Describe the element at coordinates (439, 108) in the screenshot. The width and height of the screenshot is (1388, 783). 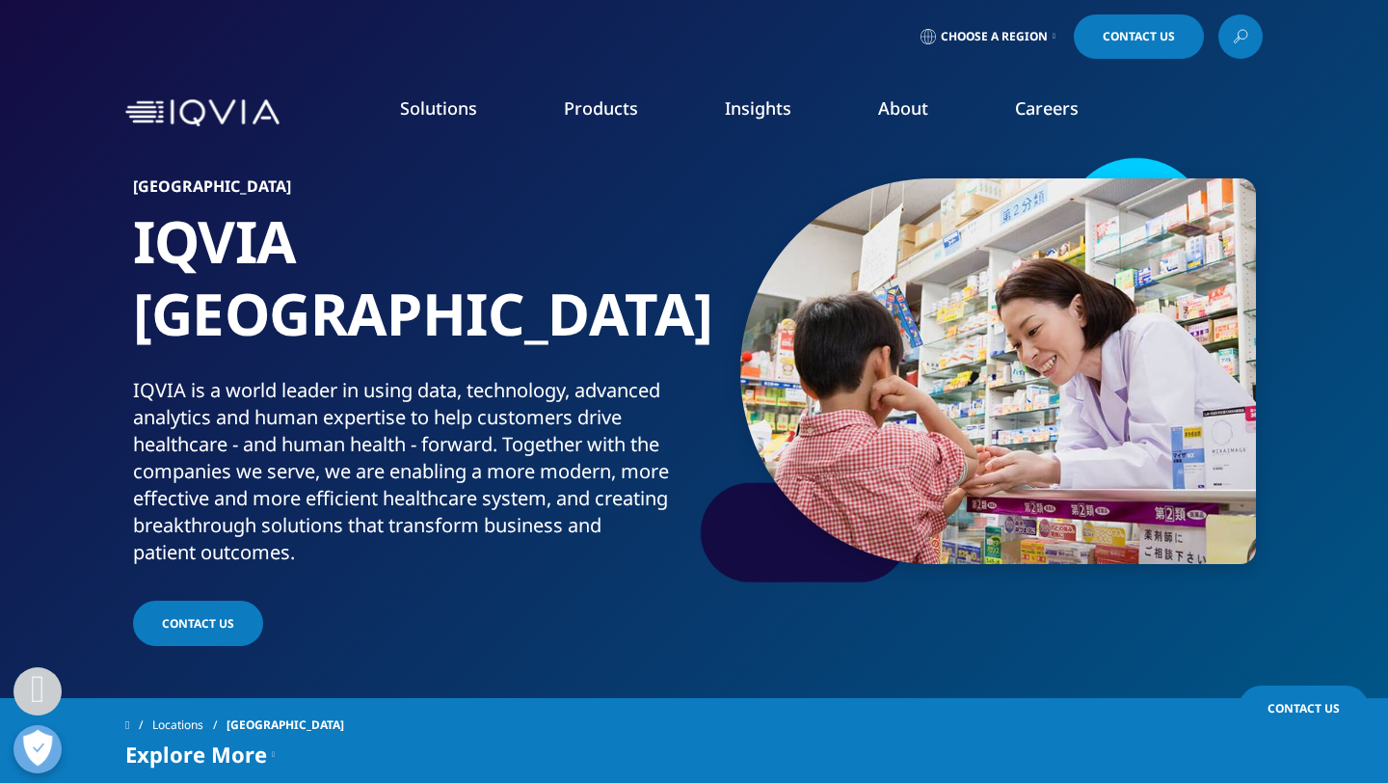
I see `a: Solutions` at that location.